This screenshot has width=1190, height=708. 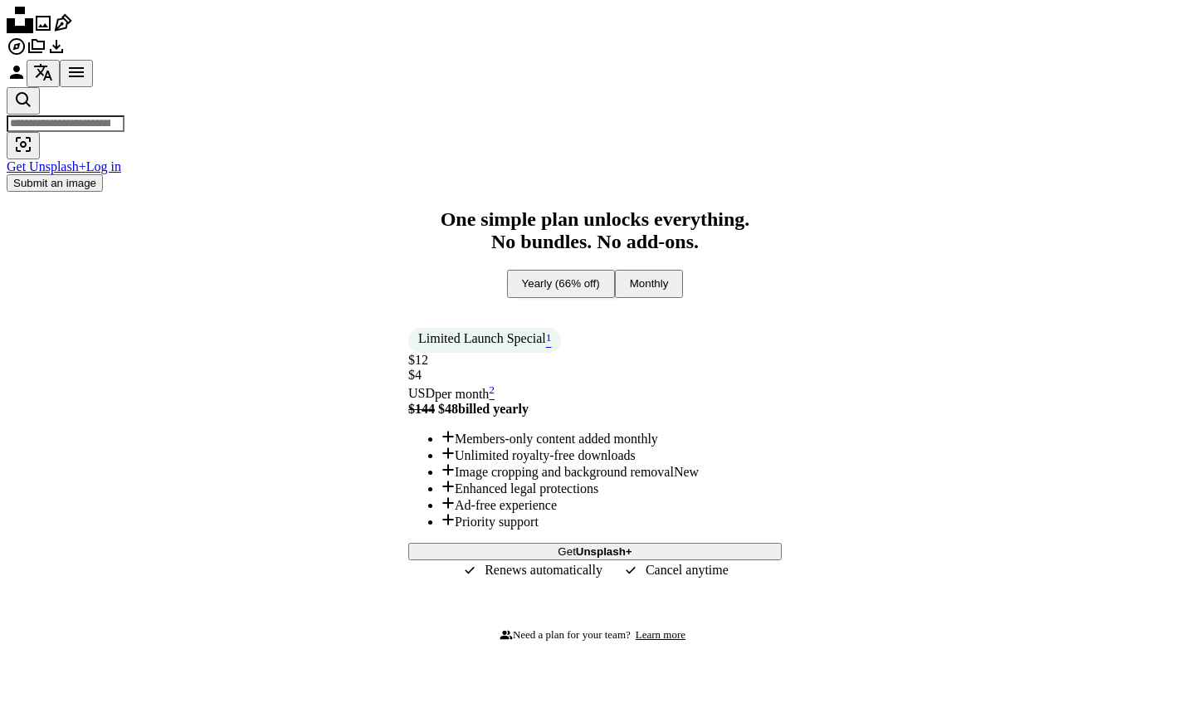 I want to click on button: Submit an image, so click(x=55, y=183).